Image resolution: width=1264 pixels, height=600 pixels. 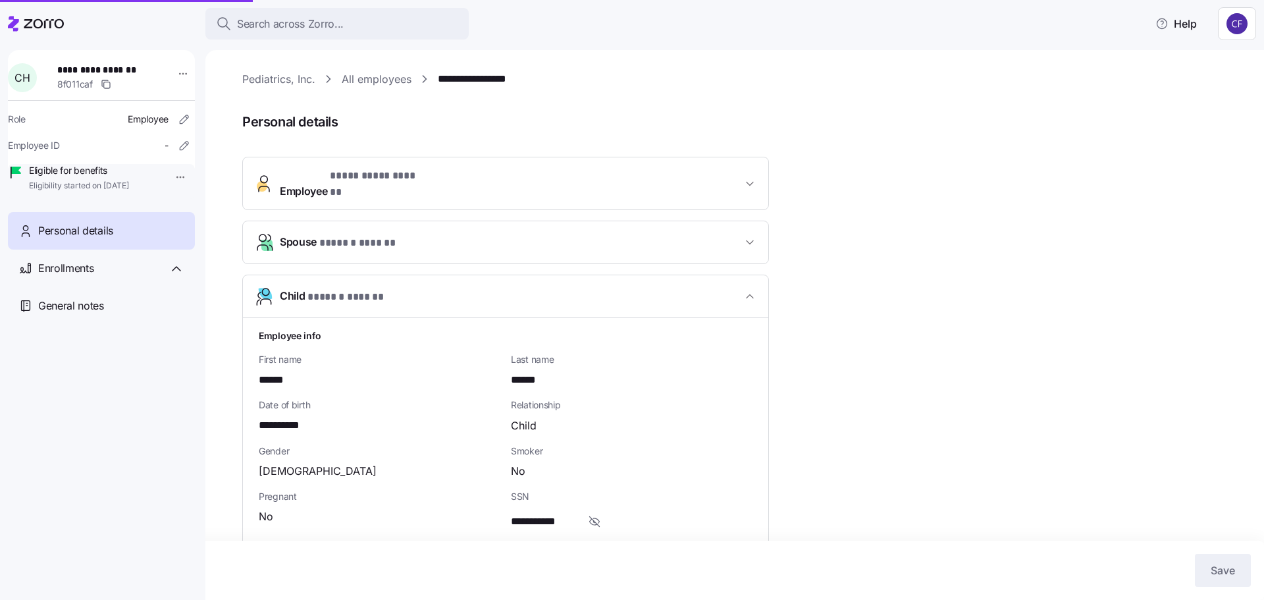 I want to click on span: SSN, so click(x=631, y=496).